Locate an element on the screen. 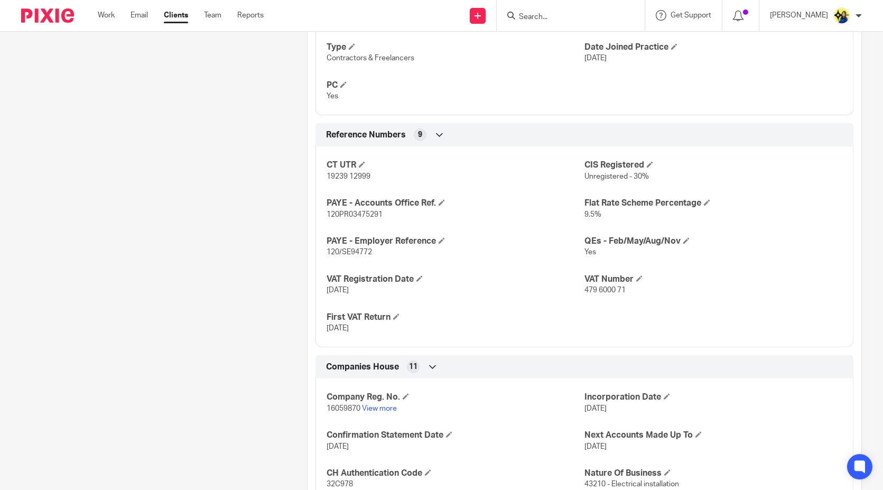 The height and width of the screenshot is (490, 883). span: 43210 - Electrical installation is located at coordinates (632, 484).